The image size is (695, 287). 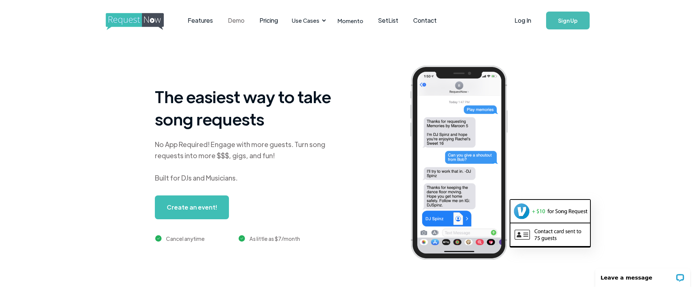 What do you see at coordinates (269, 20) in the screenshot?
I see `a: Pricing` at bounding box center [269, 20].